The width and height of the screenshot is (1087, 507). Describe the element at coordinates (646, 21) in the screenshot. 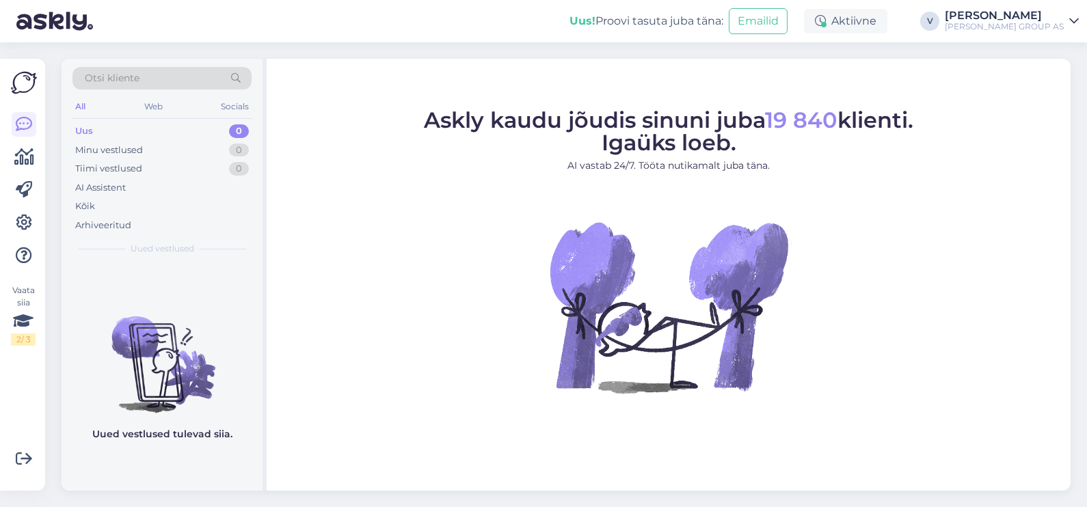

I see `div: Proovi tasuta juba täna:` at that location.